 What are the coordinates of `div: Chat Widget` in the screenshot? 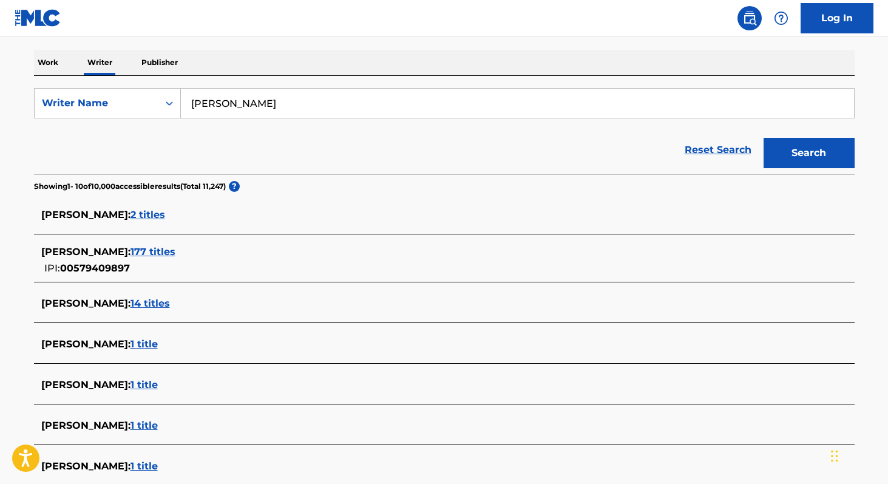 It's located at (858, 455).